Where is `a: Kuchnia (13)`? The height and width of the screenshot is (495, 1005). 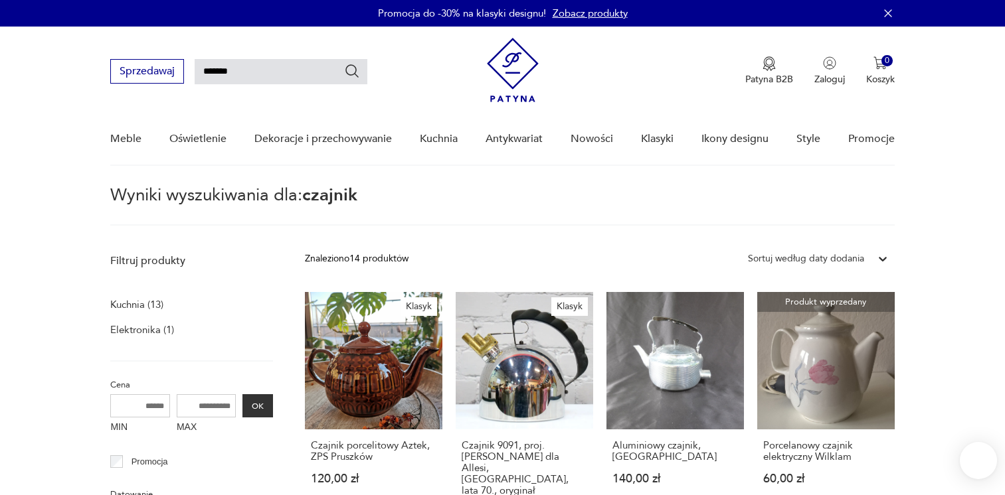 a: Kuchnia (13) is located at coordinates (137, 305).